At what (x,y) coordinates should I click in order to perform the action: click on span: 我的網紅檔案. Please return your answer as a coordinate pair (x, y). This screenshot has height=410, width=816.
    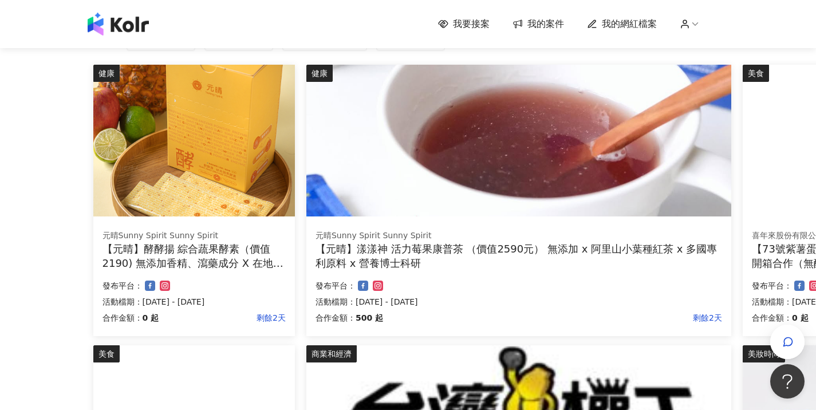
    Looking at the image, I should click on (629, 24).